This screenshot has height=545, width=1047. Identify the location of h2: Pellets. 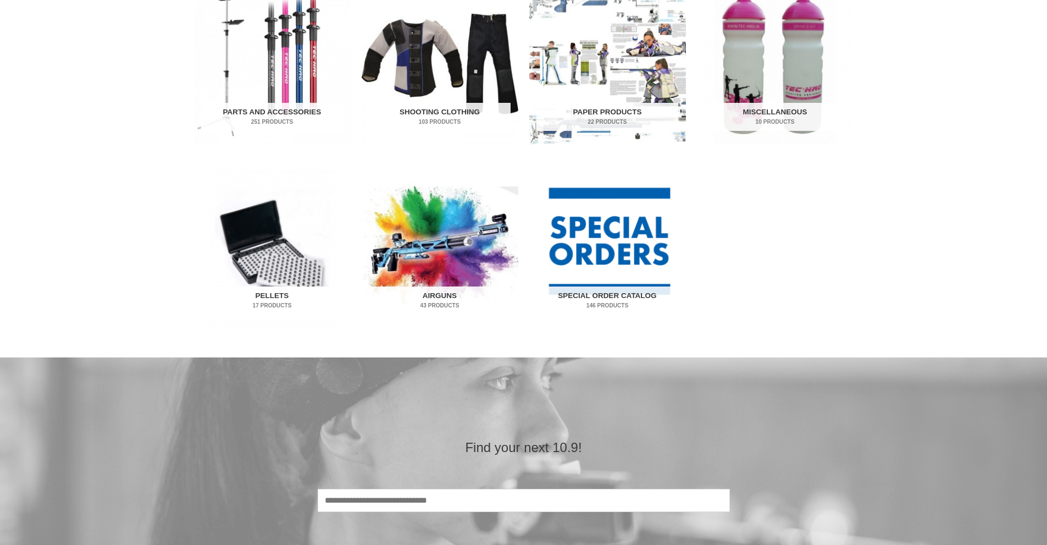
(272, 301).